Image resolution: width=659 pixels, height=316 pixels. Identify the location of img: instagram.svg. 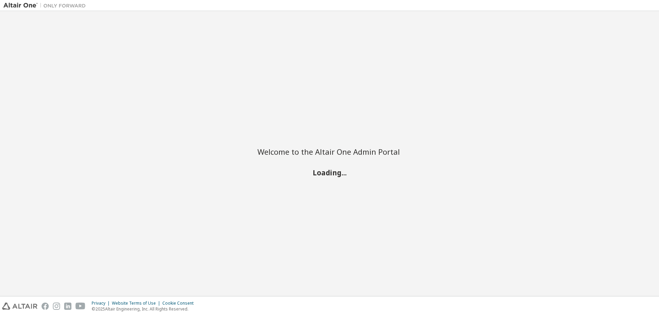
(56, 306).